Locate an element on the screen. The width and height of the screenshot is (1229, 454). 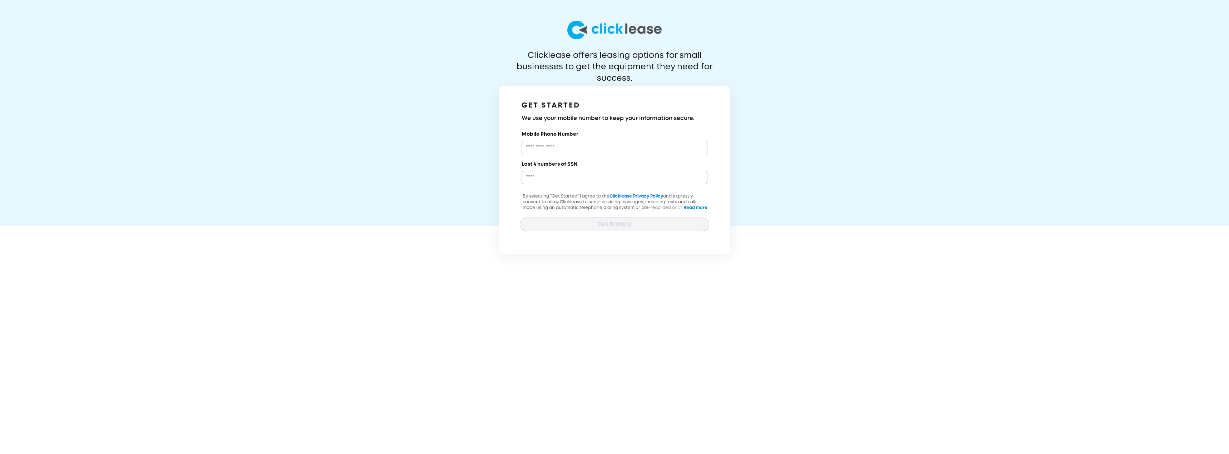
h3: We use your mobile number to keep your information secure. is located at coordinates (615, 119).